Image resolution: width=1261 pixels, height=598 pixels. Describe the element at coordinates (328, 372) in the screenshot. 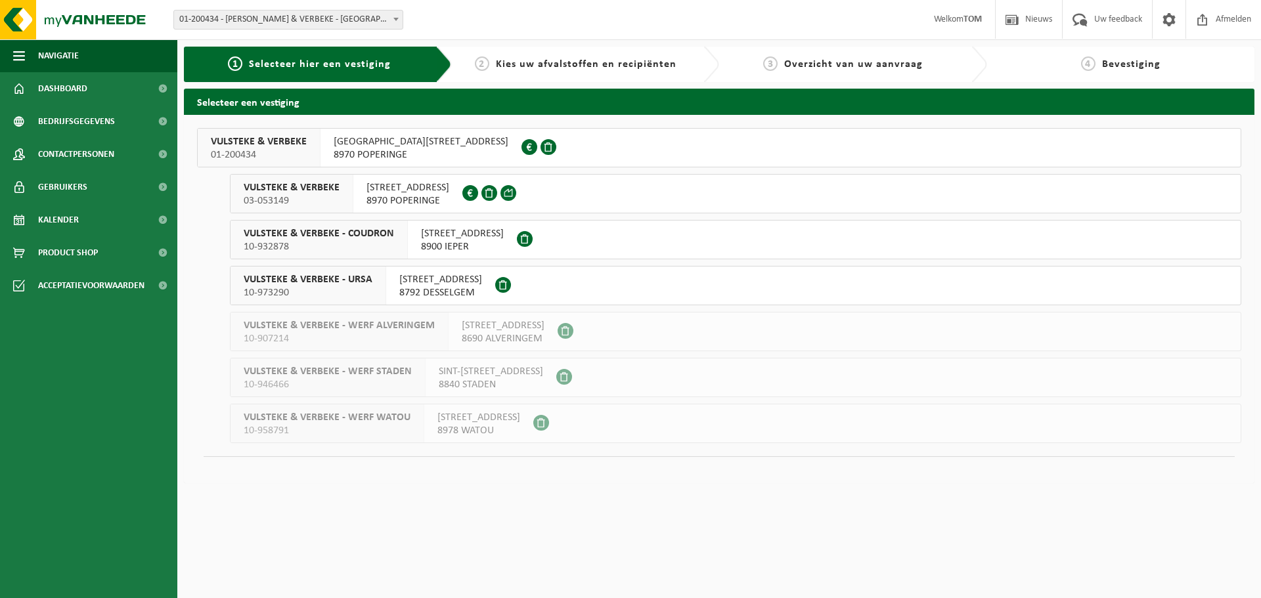

I see `span: VULSTEKE & VERBEKE - WERF STADEN` at that location.